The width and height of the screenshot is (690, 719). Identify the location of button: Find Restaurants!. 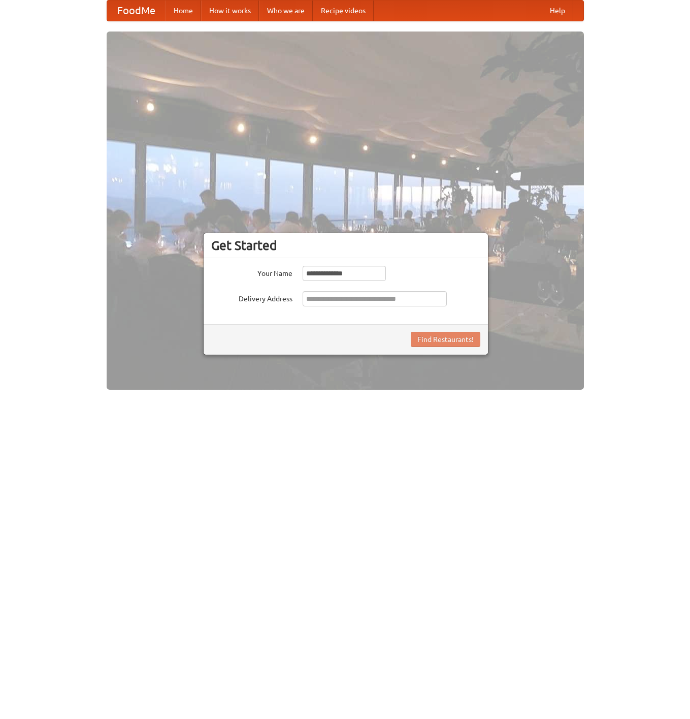
(445, 339).